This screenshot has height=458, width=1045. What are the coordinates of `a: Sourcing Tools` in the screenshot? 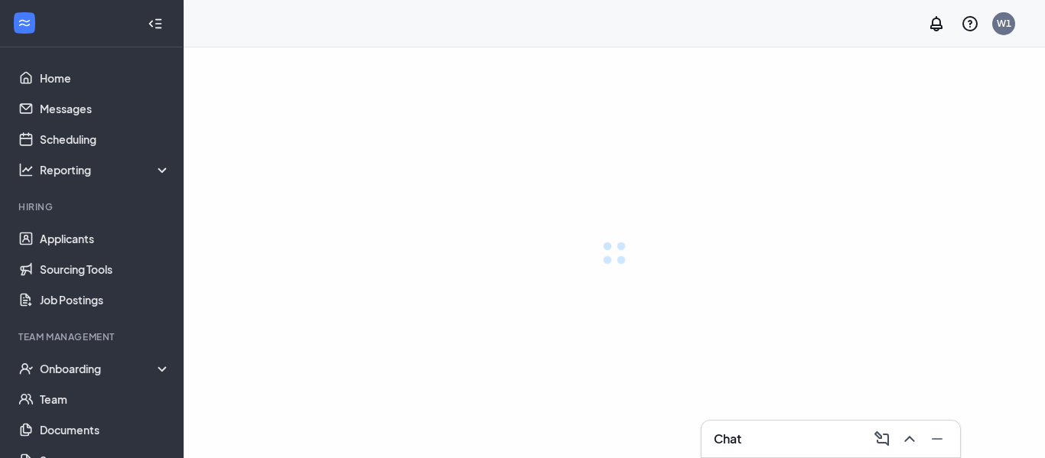 It's located at (105, 269).